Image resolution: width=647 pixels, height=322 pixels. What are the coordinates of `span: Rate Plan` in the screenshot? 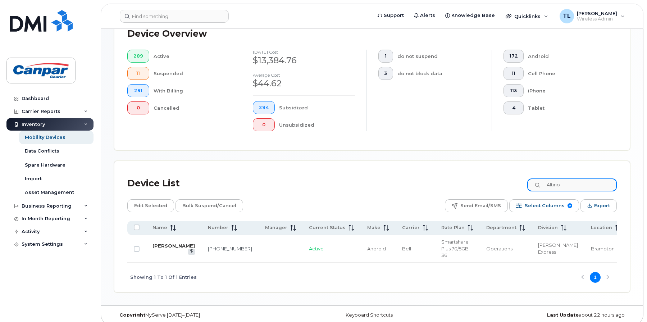 It's located at (453, 228).